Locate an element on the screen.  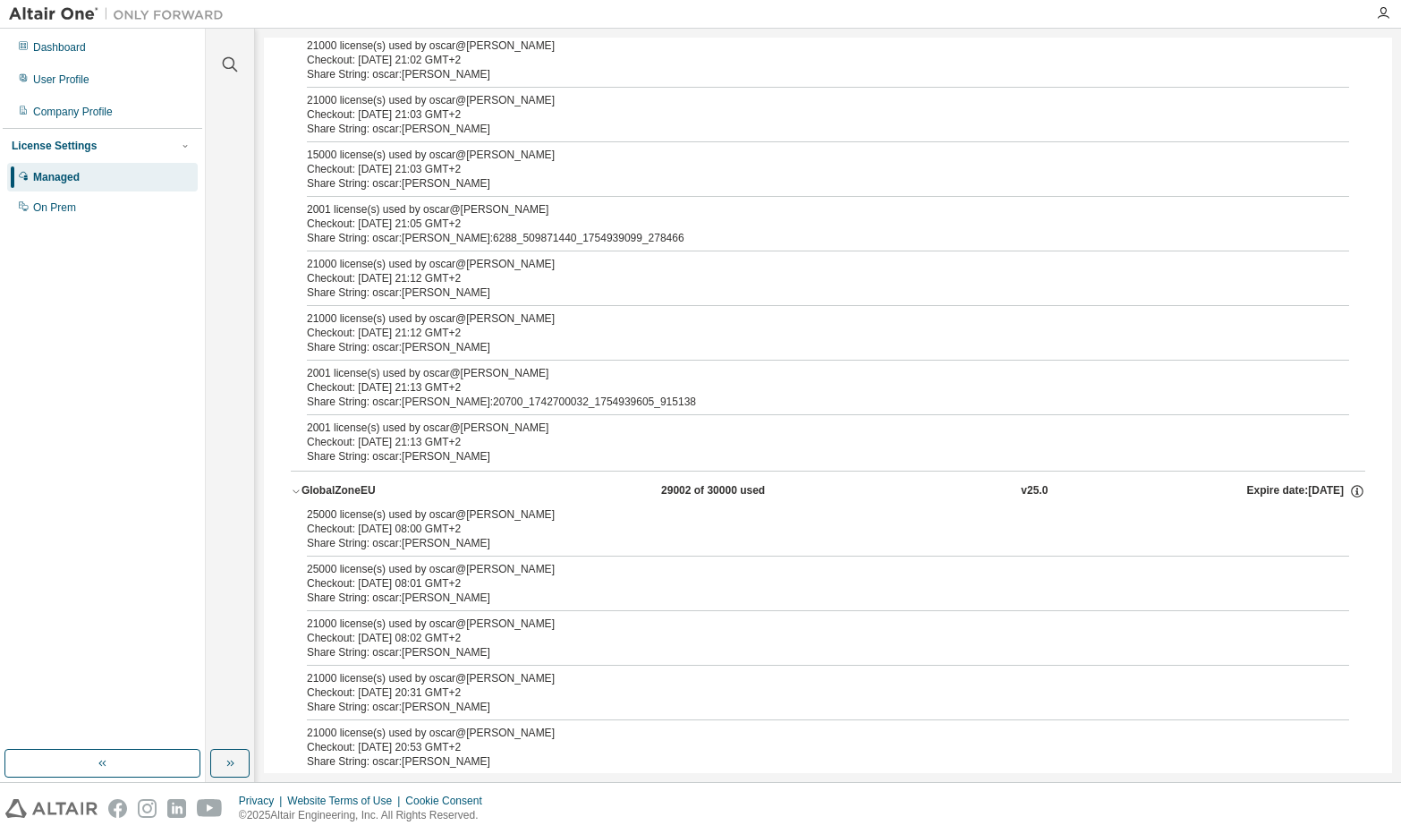
div: User Profile is located at coordinates (61, 80).